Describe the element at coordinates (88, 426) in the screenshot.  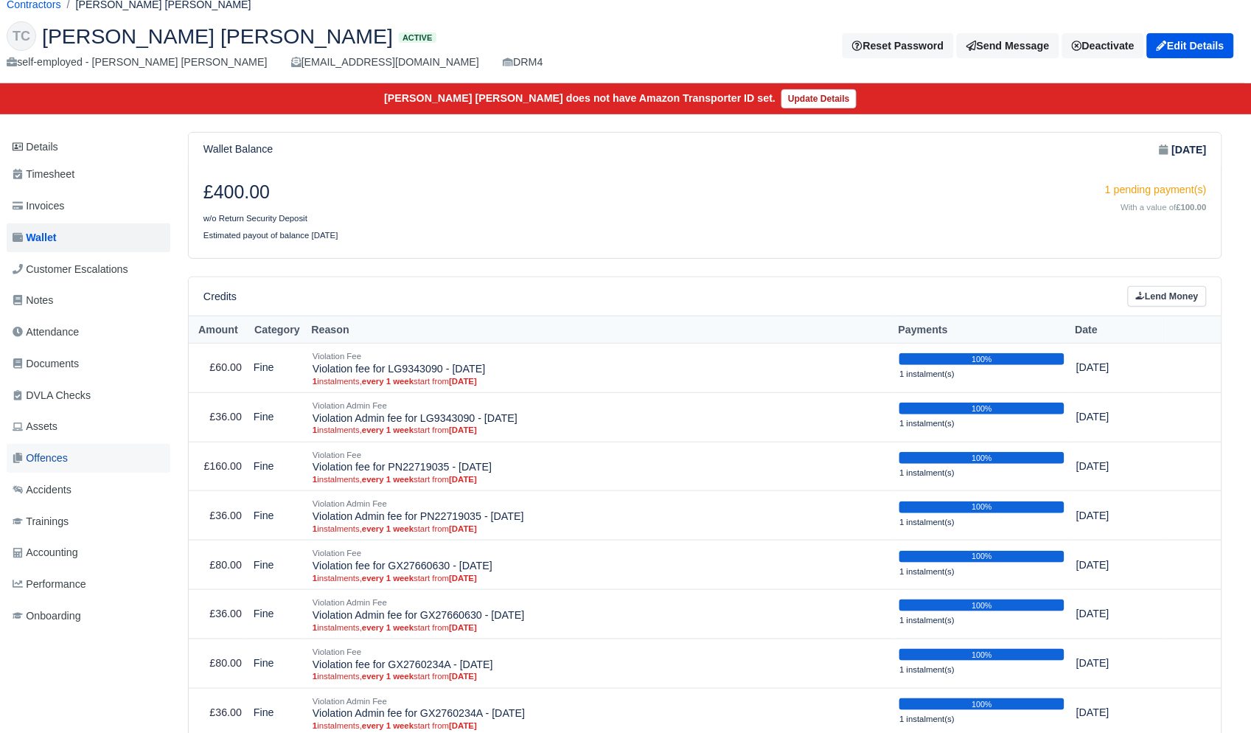
I see `a: Assets` at that location.